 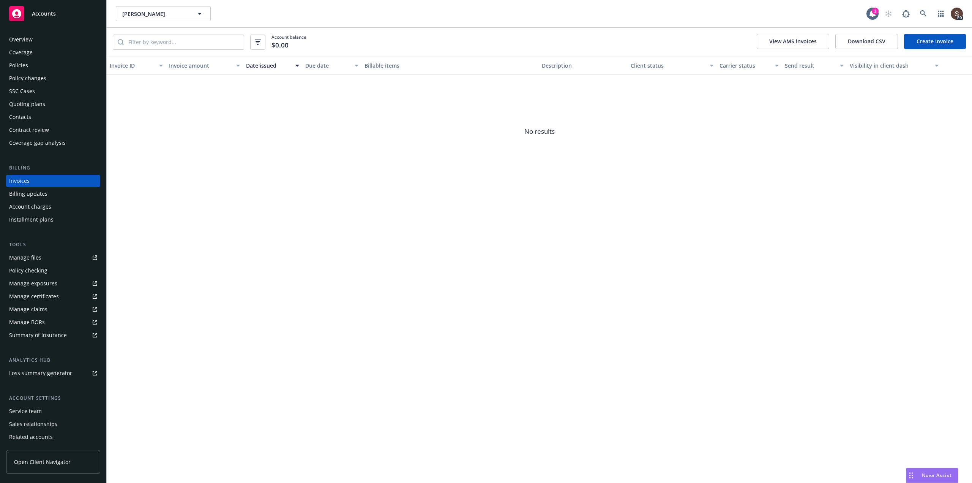 What do you see at coordinates (268, 65) in the screenshot?
I see `div: Date issued` at bounding box center [268, 65].